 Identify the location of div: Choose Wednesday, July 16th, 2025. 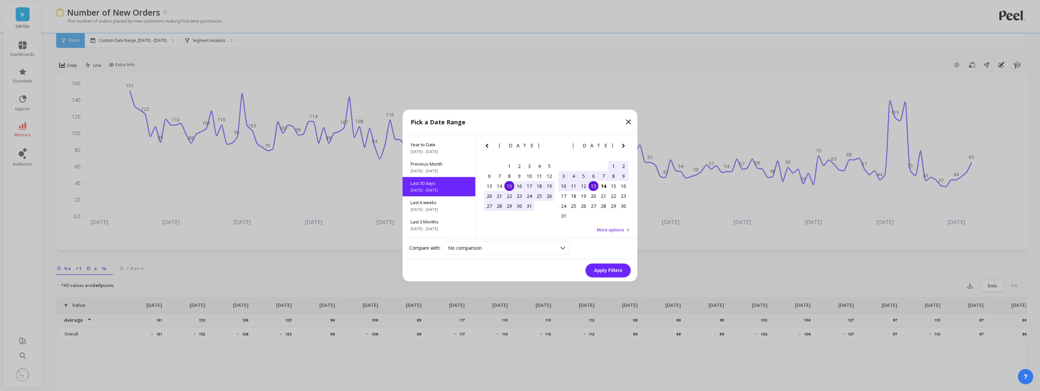
(519, 186).